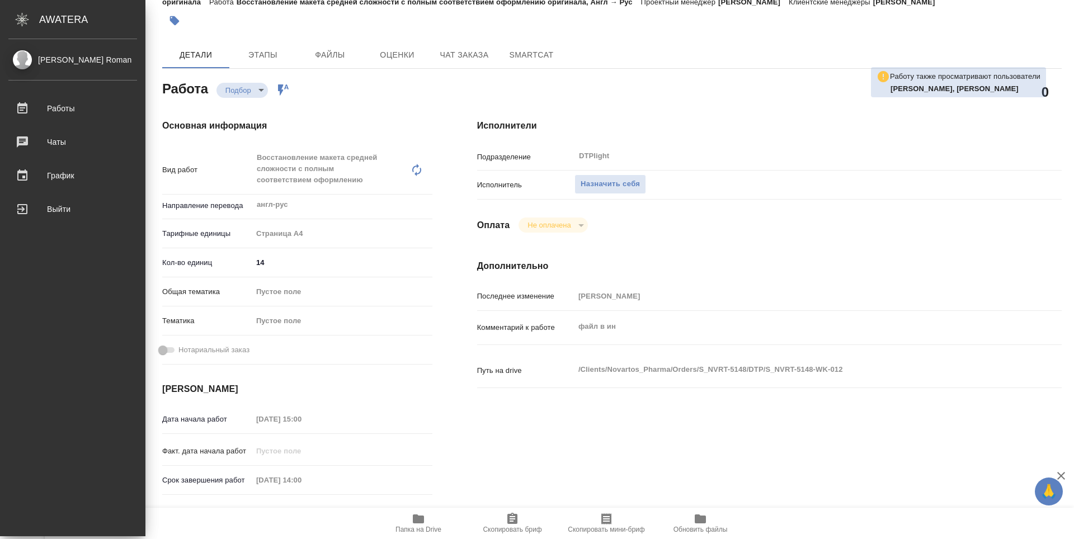 Image resolution: width=1074 pixels, height=539 pixels. Describe the element at coordinates (207, 234) in the screenshot. I see `p: Тарифные единицы` at that location.